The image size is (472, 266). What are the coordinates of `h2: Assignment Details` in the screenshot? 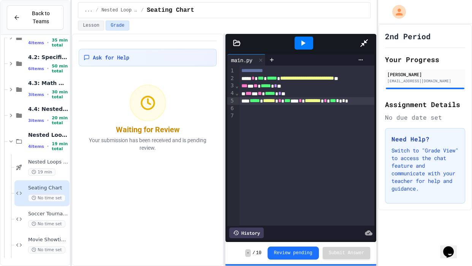 It's located at (425, 104).